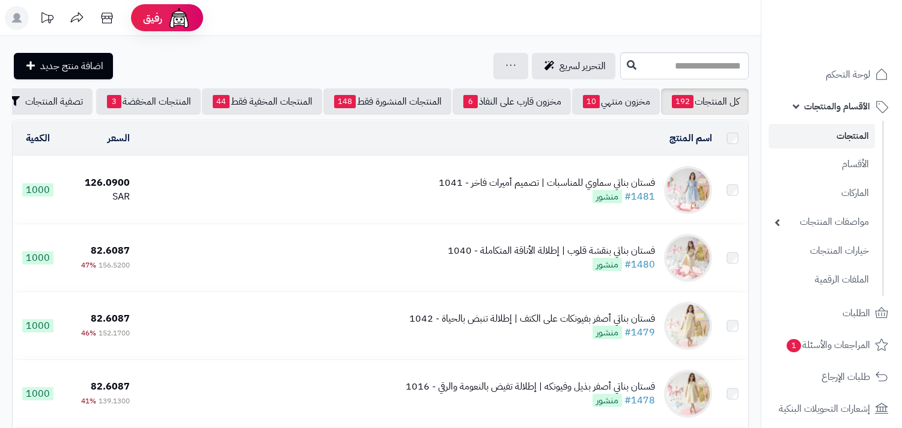 Image resolution: width=902 pixels, height=428 pixels. I want to click on a: كل المنتجات192, so click(705, 102).